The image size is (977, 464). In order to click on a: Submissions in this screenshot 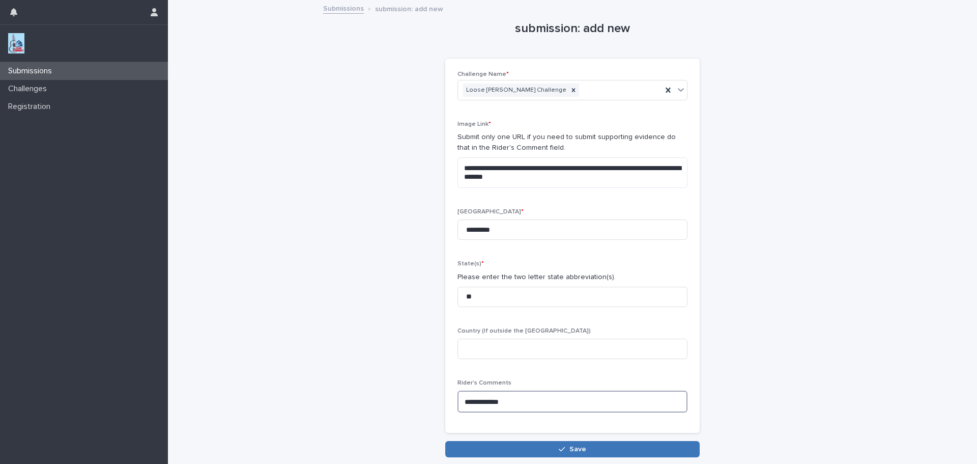, I will do `click(344, 8)`.